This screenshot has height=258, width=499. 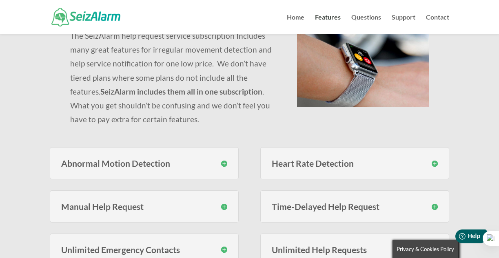 What do you see at coordinates (425, 249) in the screenshot?
I see `span: Privacy & Cookies Policy` at bounding box center [425, 249].